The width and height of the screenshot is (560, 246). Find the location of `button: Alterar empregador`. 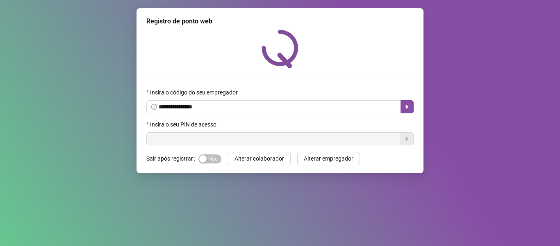

button: Alterar empregador is located at coordinates (329, 158).